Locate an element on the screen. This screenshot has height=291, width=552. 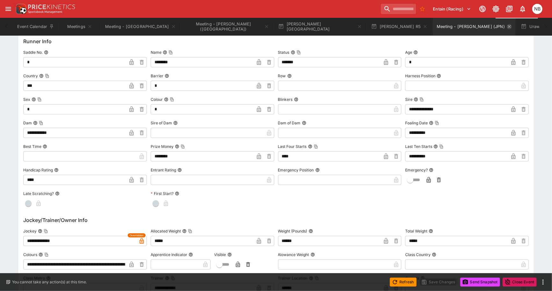
p: Blinkers is located at coordinates (285, 99).